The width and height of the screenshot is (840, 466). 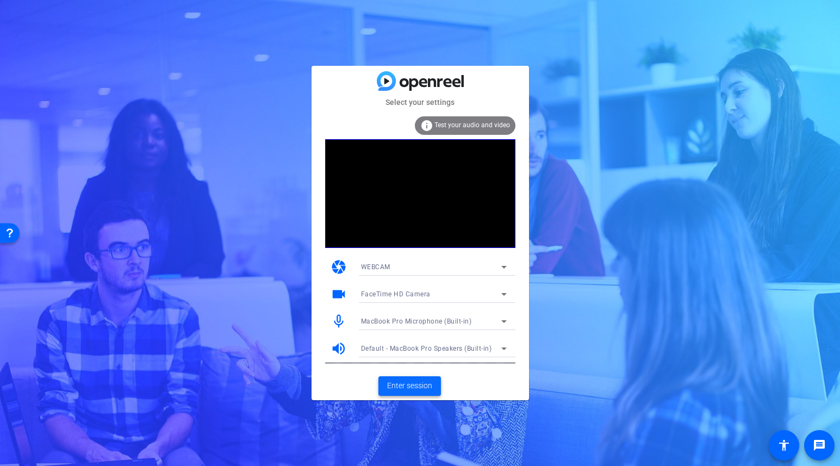 What do you see at coordinates (420, 80) in the screenshot?
I see `img: blue-gradient.svg` at bounding box center [420, 80].